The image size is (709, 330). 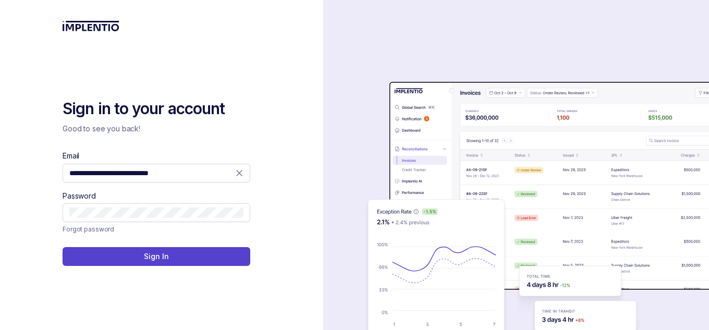 What do you see at coordinates (156, 109) in the screenshot?
I see `h2: Sign in to your account` at bounding box center [156, 109].